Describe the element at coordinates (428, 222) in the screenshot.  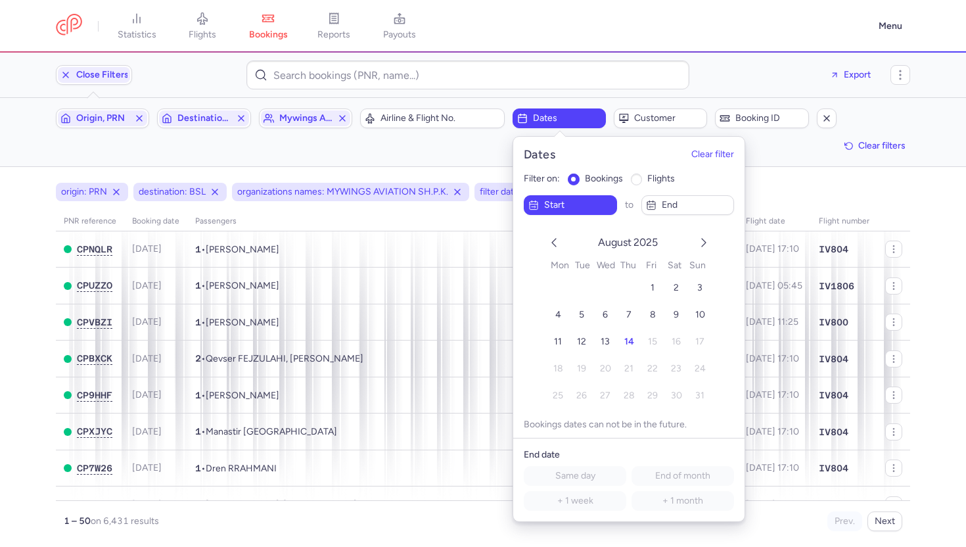
I see `th: Passengers` at that location.